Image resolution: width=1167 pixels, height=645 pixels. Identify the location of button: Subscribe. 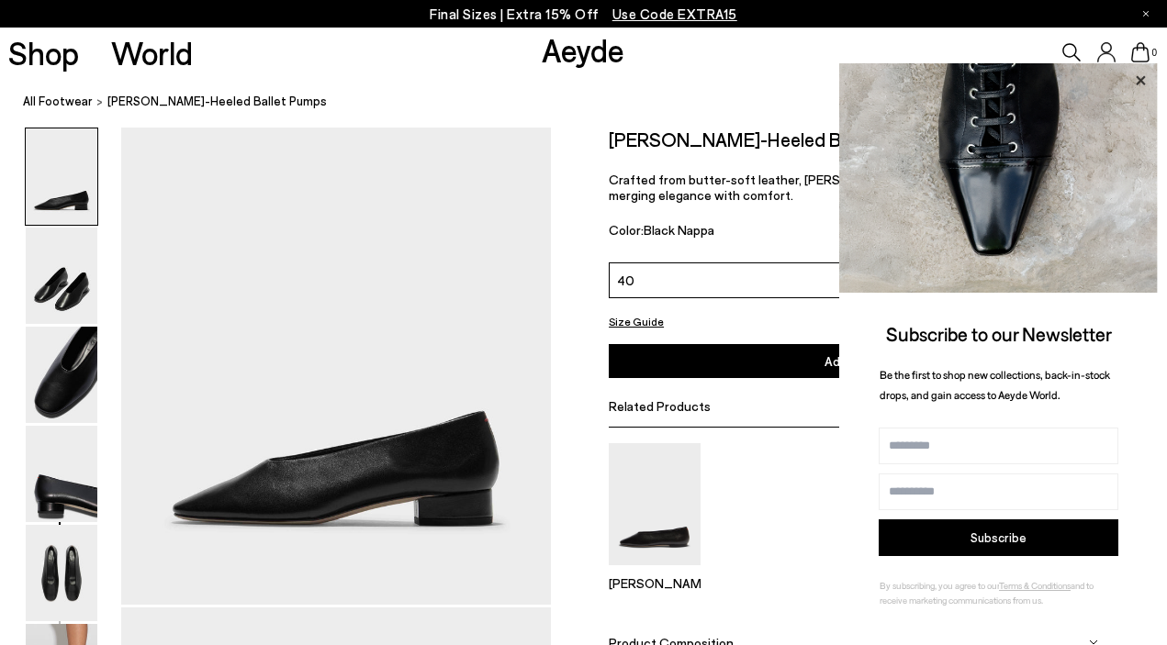
(998, 538).